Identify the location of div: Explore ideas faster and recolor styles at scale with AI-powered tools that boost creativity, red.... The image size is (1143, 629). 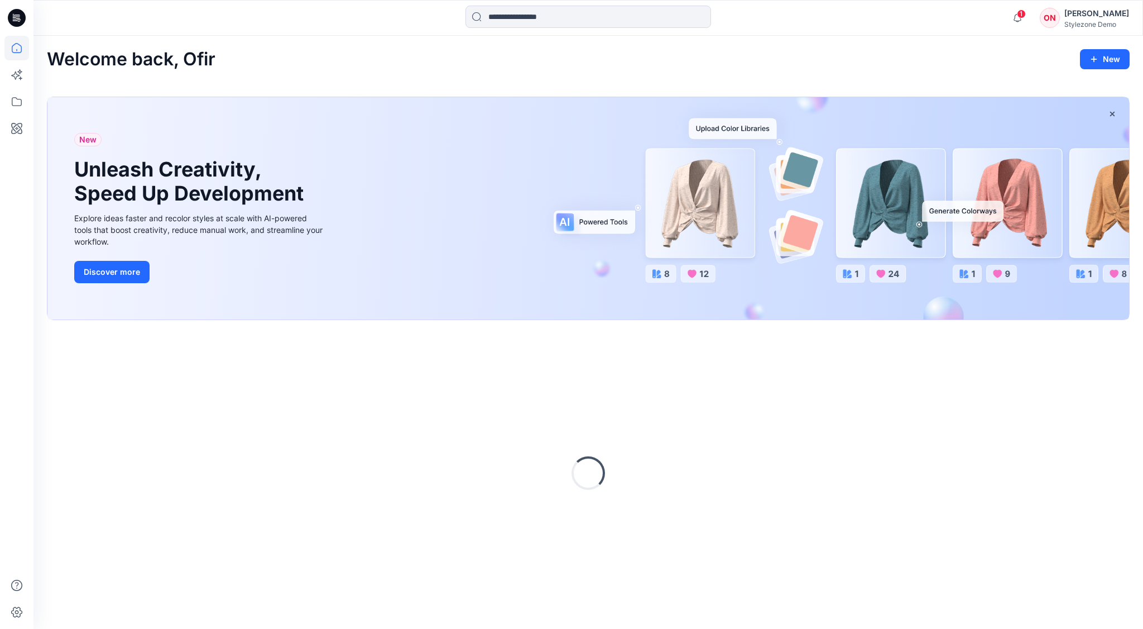
(200, 229).